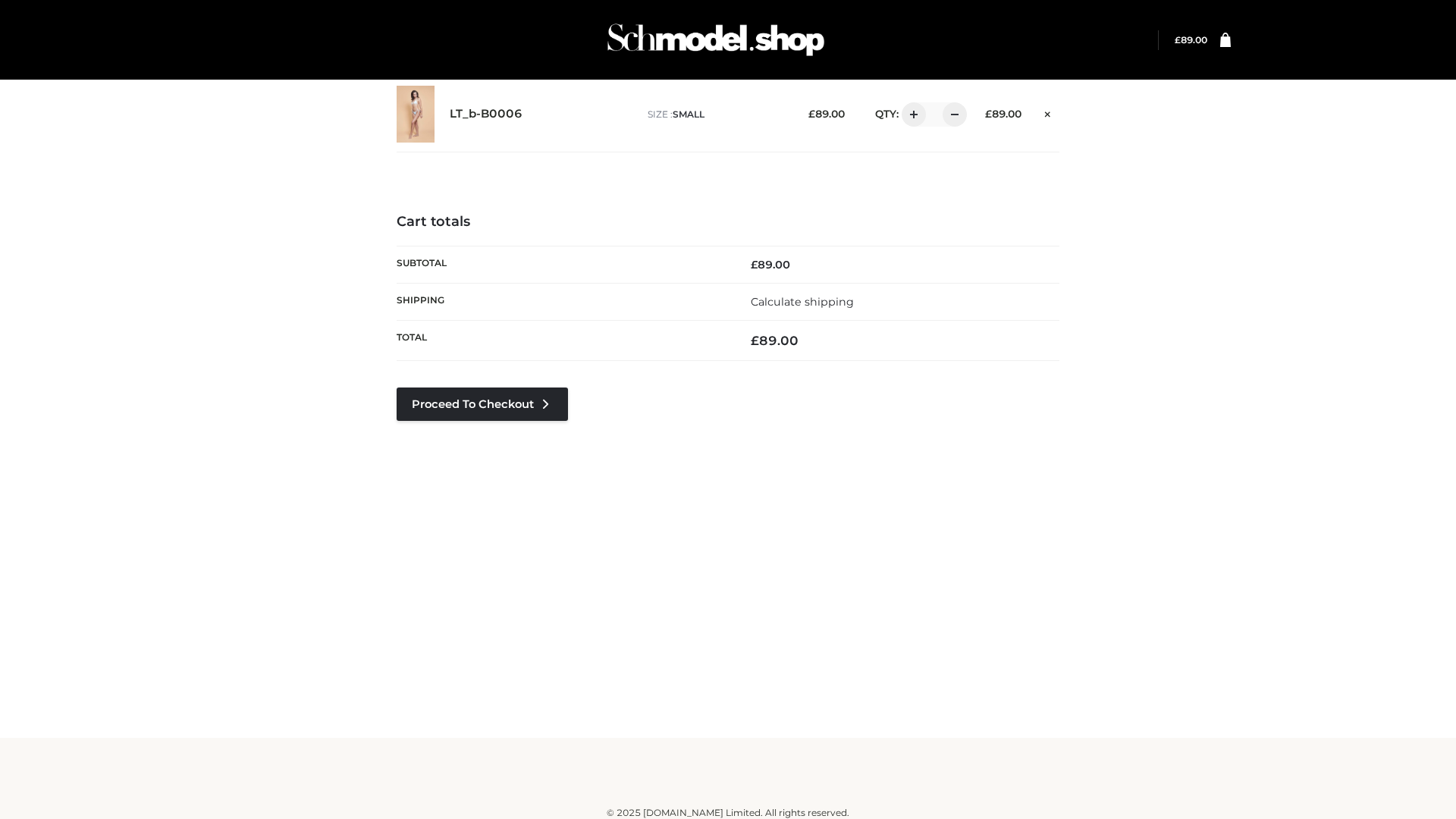  I want to click on img: LT_b-B0006 - SMALL, so click(415, 114).